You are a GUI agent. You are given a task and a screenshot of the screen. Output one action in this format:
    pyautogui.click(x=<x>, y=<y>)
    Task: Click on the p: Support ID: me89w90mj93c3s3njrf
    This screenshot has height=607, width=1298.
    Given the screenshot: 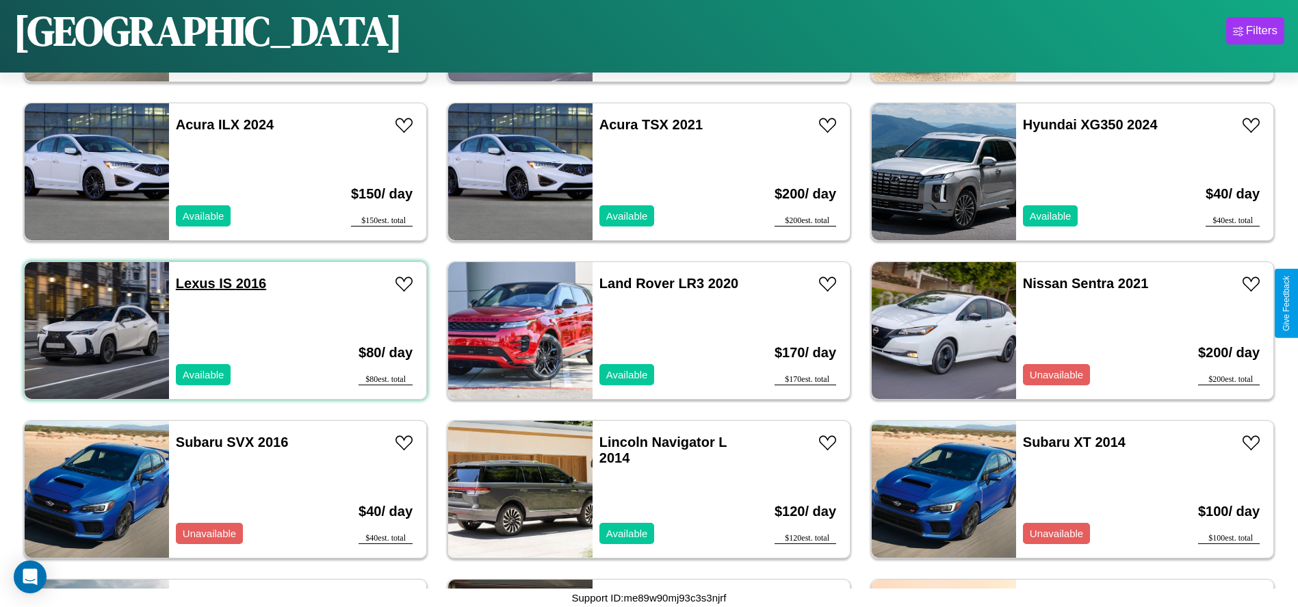 What is the action you would take?
    pyautogui.click(x=649, y=597)
    